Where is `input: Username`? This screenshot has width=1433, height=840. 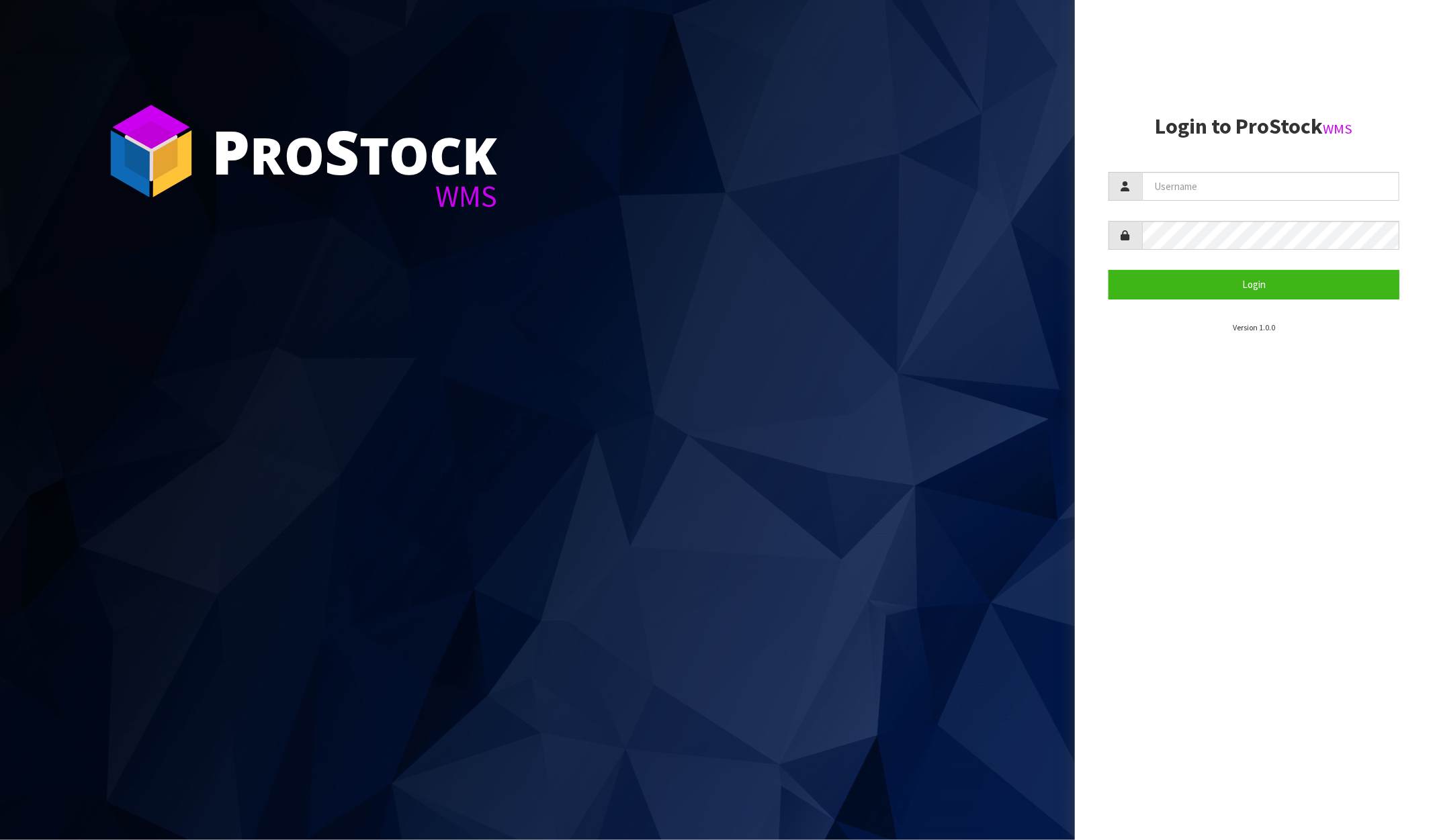 input: Username is located at coordinates (1270, 186).